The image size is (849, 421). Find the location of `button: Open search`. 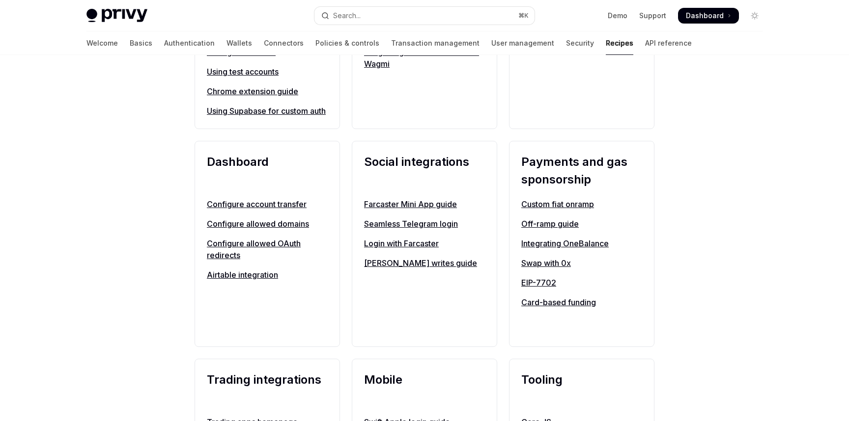

button: Open search is located at coordinates (424, 16).